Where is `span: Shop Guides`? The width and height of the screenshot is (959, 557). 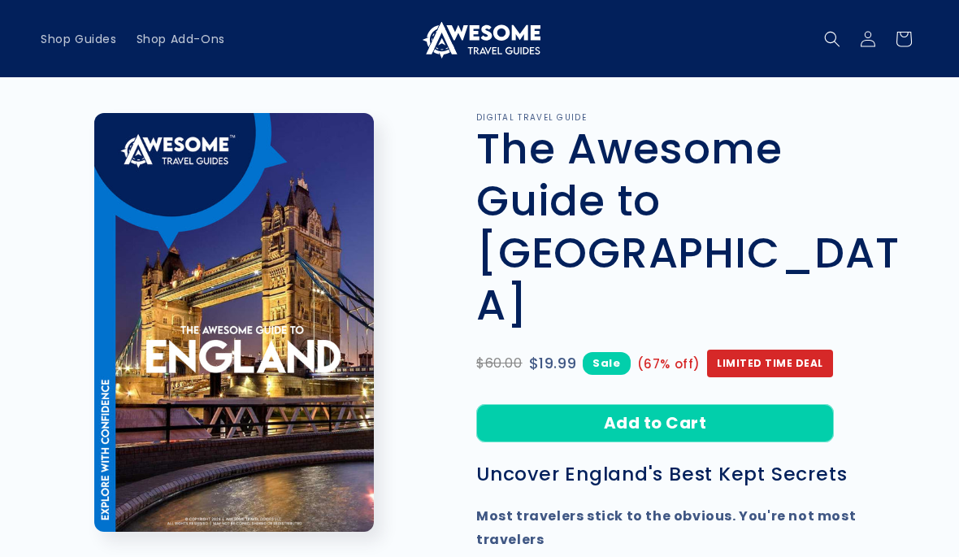
span: Shop Guides is located at coordinates (79, 39).